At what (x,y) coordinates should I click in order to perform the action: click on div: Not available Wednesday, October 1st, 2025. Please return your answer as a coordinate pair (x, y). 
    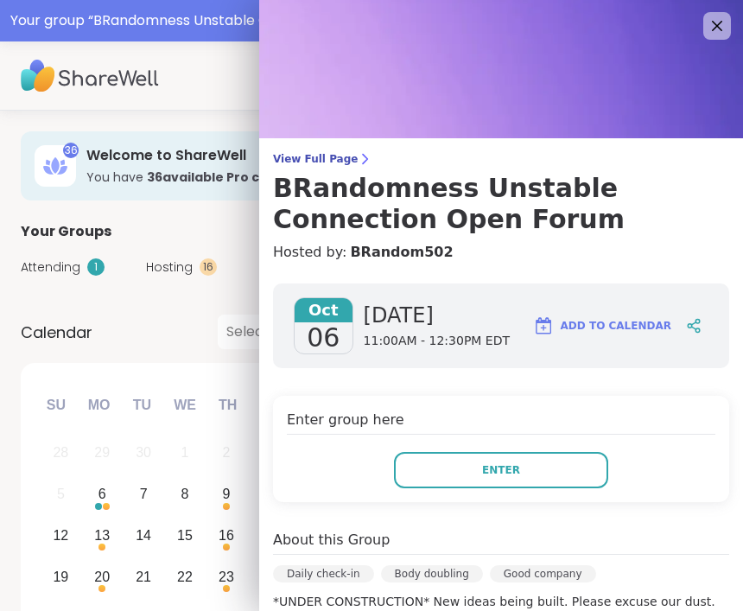
    Looking at the image, I should click on (185, 453).